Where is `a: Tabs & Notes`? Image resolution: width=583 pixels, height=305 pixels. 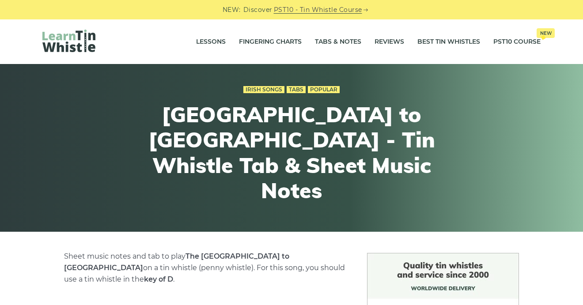
a: Tabs & Notes is located at coordinates (338, 42).